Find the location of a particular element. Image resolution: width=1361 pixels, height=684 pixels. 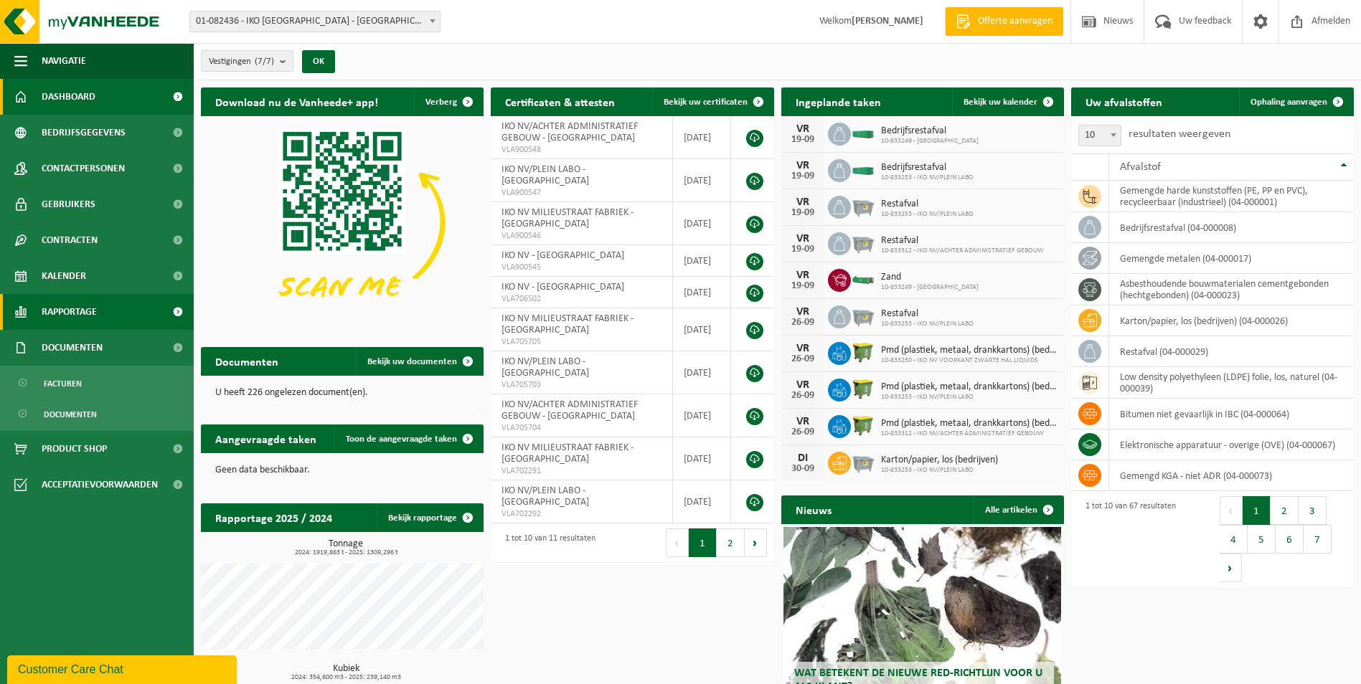

a: Alle artikelen is located at coordinates (1018, 510).